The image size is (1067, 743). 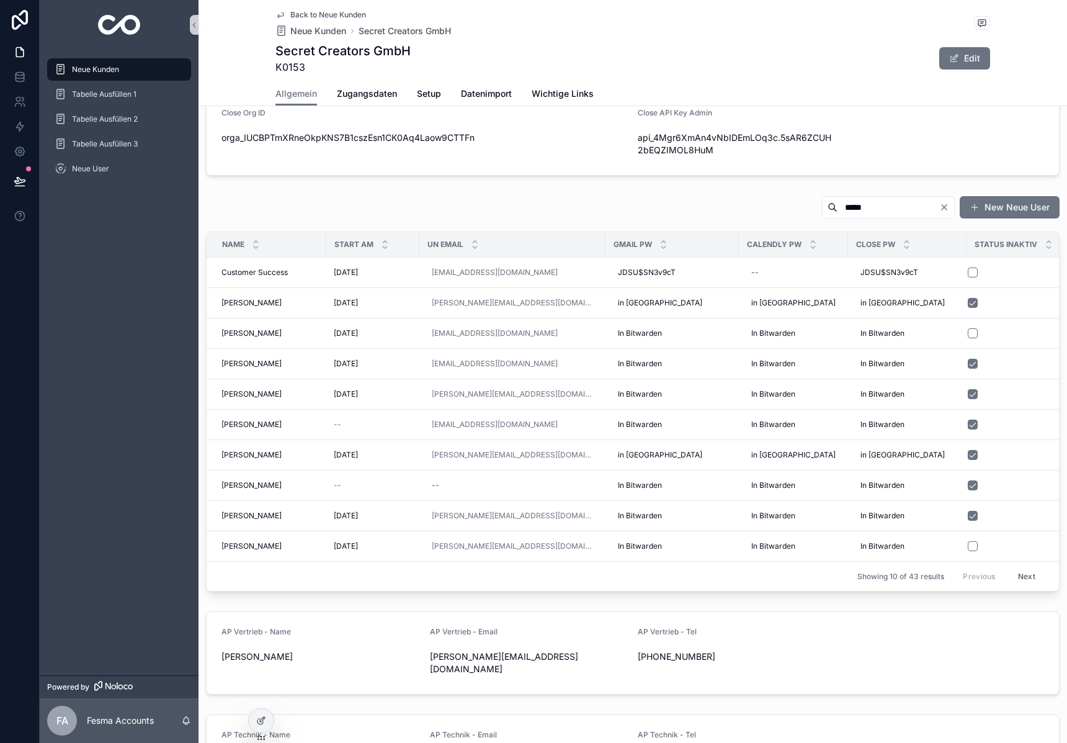 I want to click on span: Close Org ID, so click(x=243, y=112).